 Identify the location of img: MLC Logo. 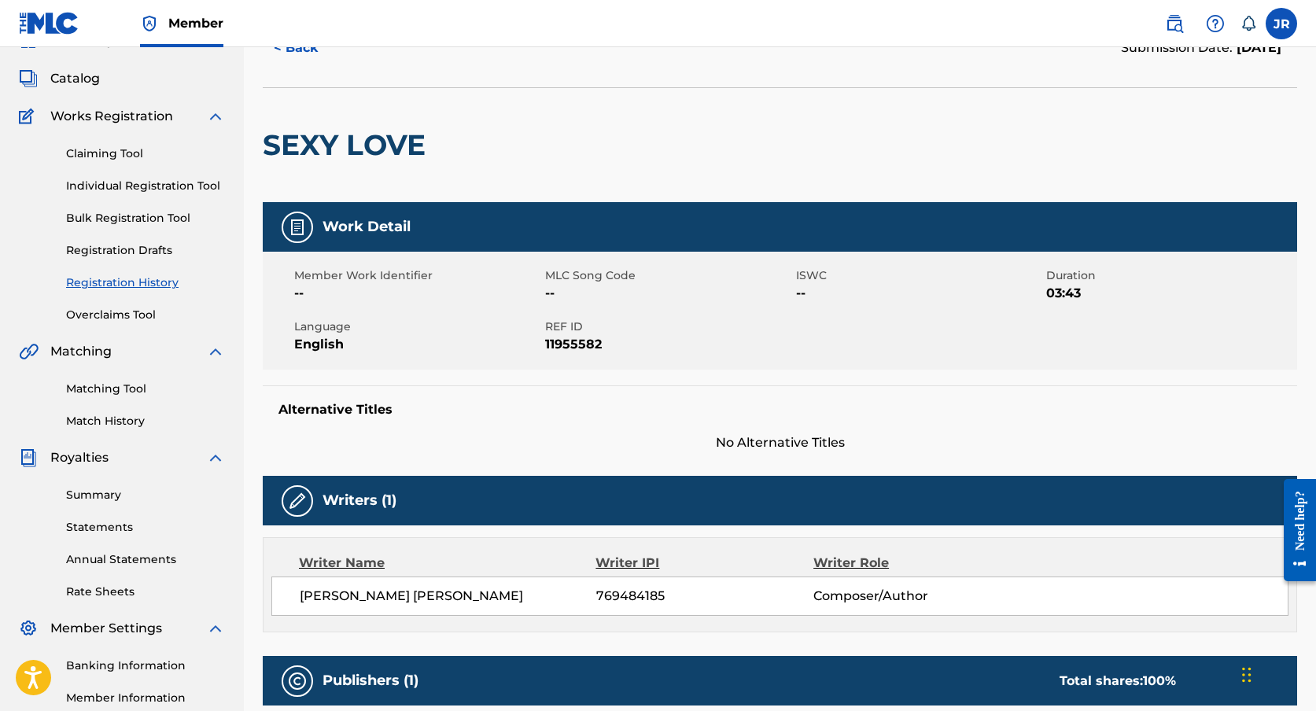
(49, 23).